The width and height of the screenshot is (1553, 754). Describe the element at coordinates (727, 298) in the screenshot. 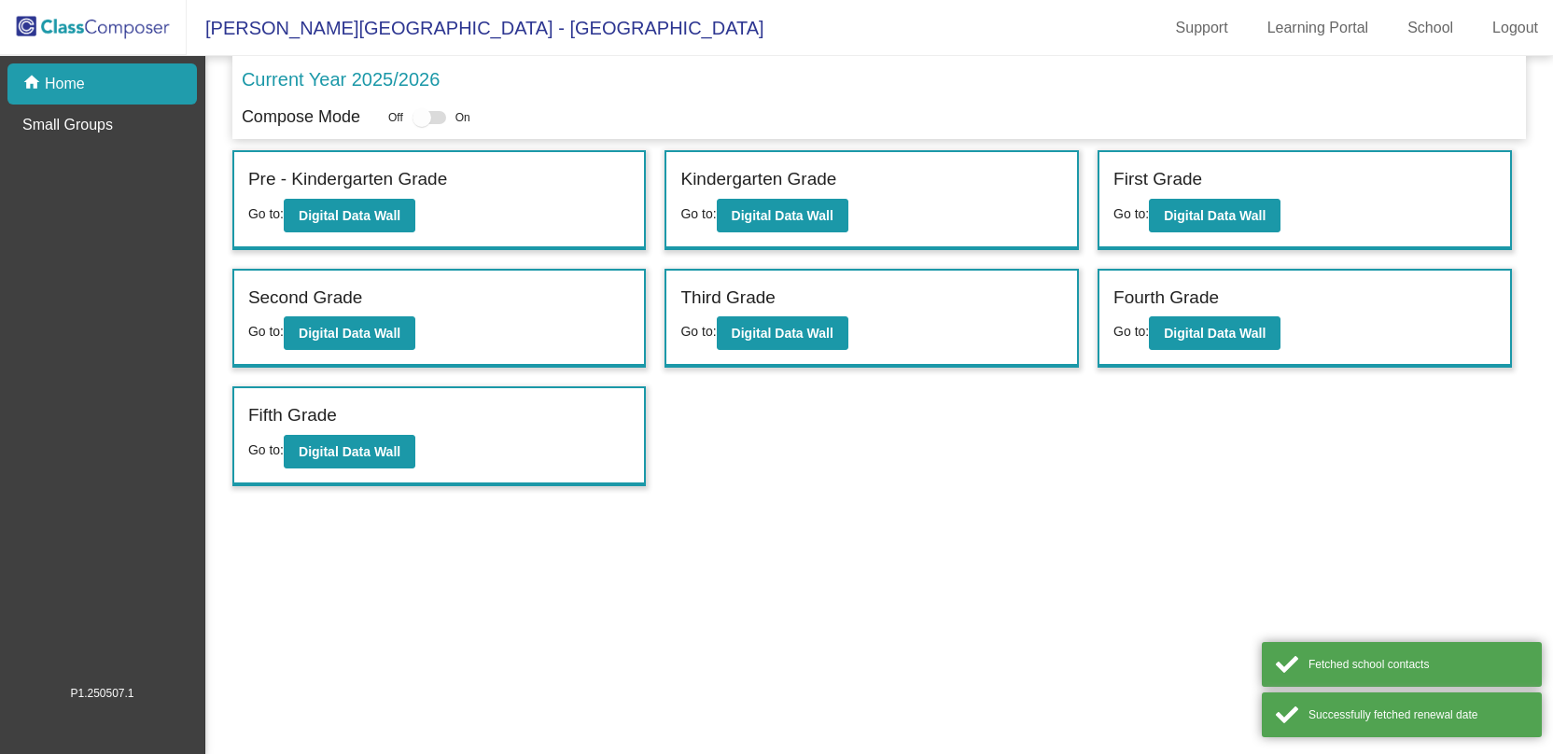

I see `label: Third Grade` at that location.